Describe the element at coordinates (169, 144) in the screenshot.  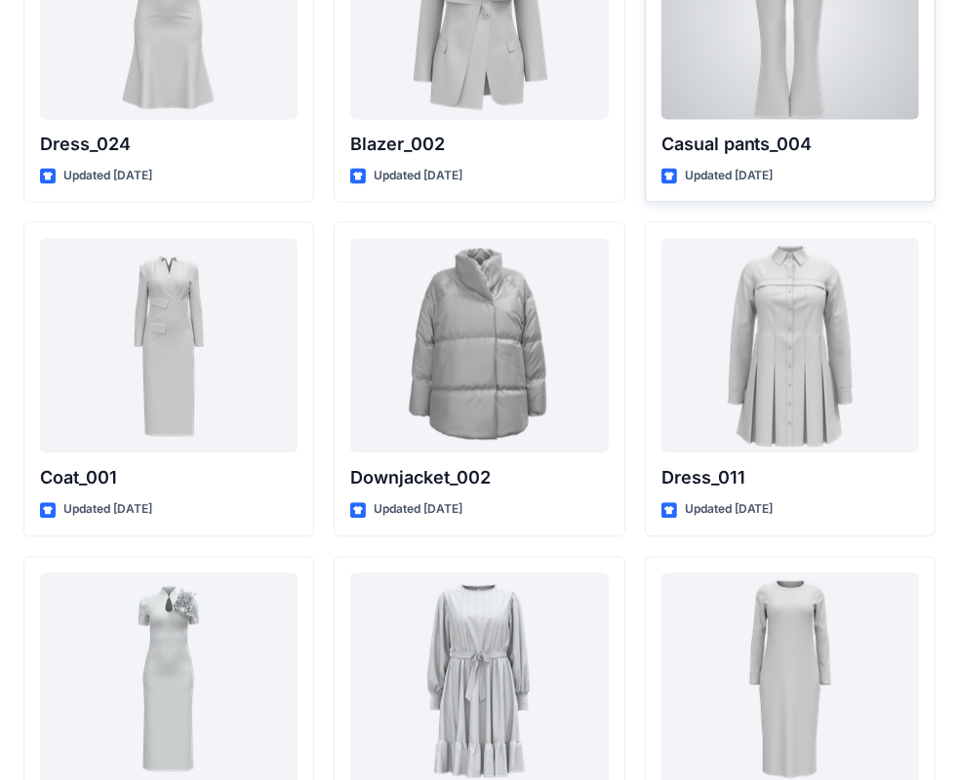
I see `p: Dress_024` at that location.